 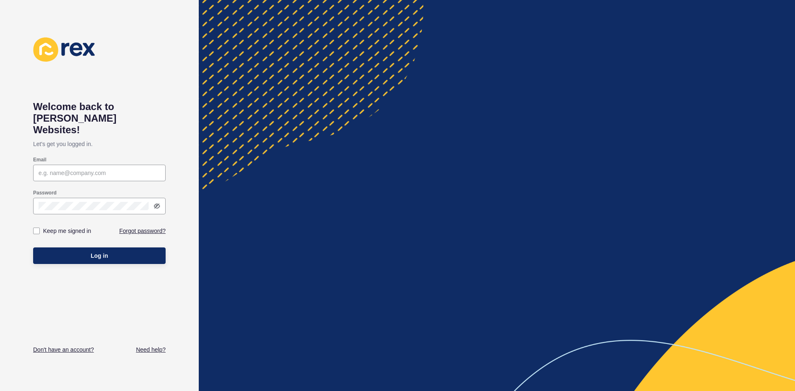 I want to click on input: e.g. name@company.com, so click(x=99, y=173).